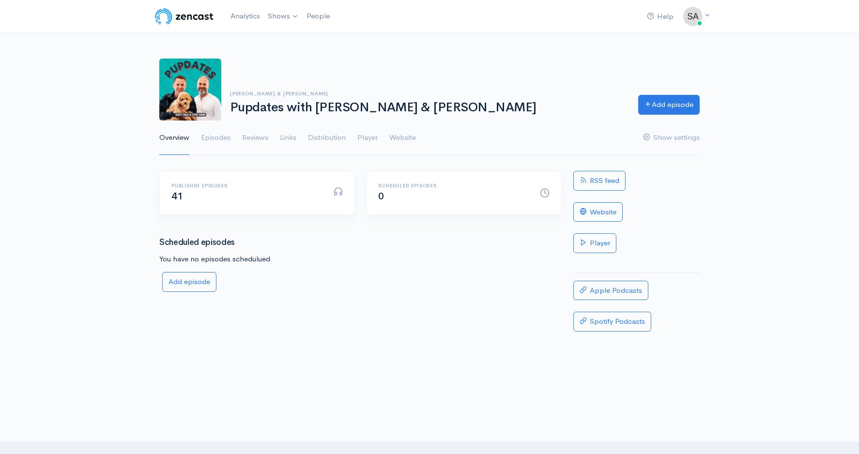  Describe the element at coordinates (184, 16) in the screenshot. I see `img: ZenCast Logo` at that location.